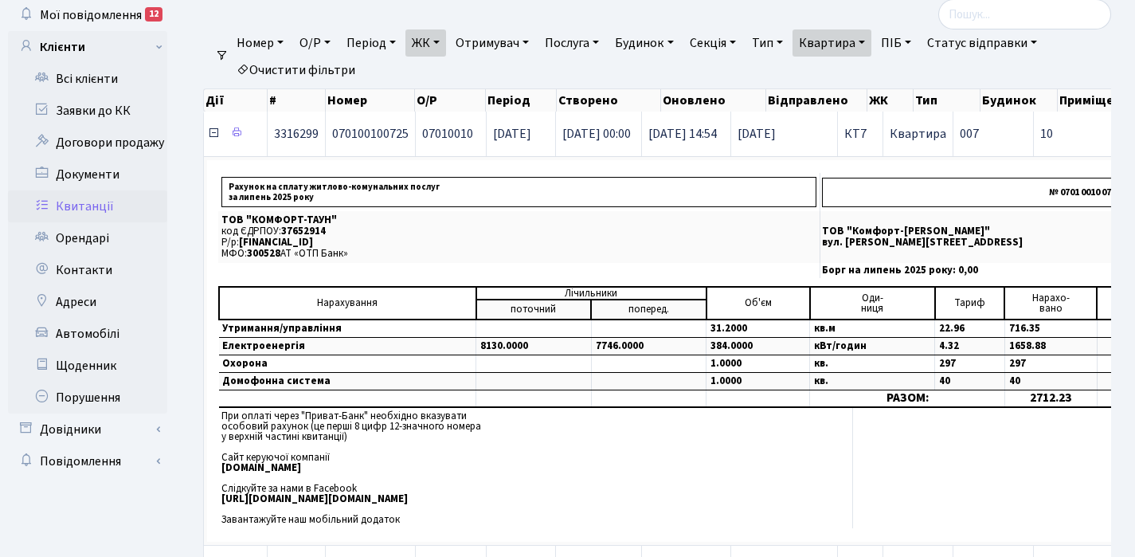 The height and width of the screenshot is (557, 1135). I want to click on td: Нарахування, so click(347, 303).